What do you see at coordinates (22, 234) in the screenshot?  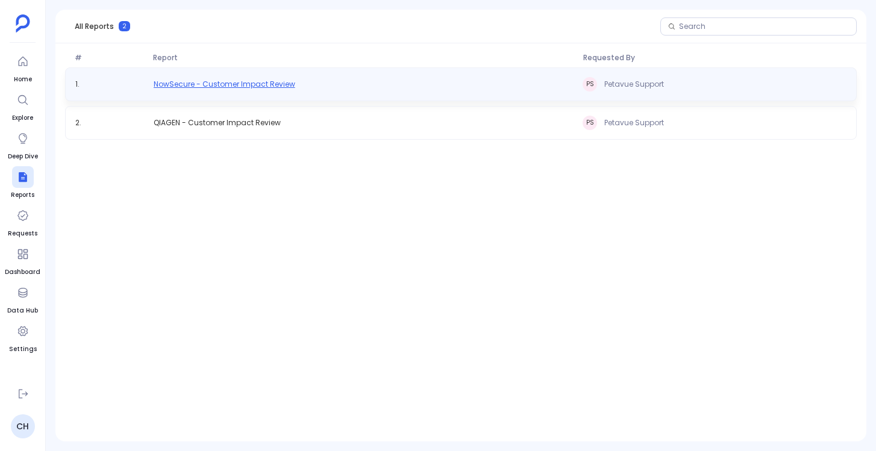 I see `span: Requests` at bounding box center [22, 234].